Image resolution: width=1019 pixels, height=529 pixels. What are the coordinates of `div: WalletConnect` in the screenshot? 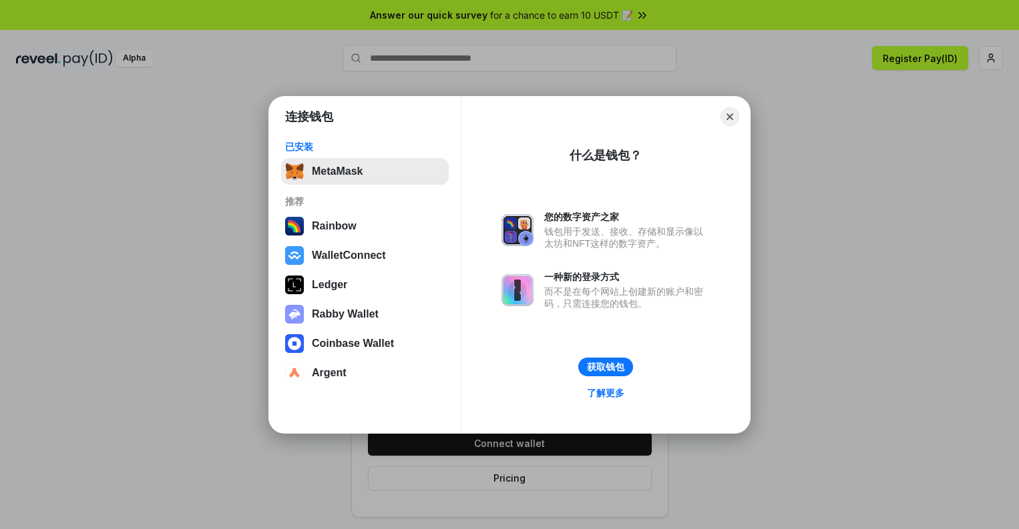 It's located at (348, 256).